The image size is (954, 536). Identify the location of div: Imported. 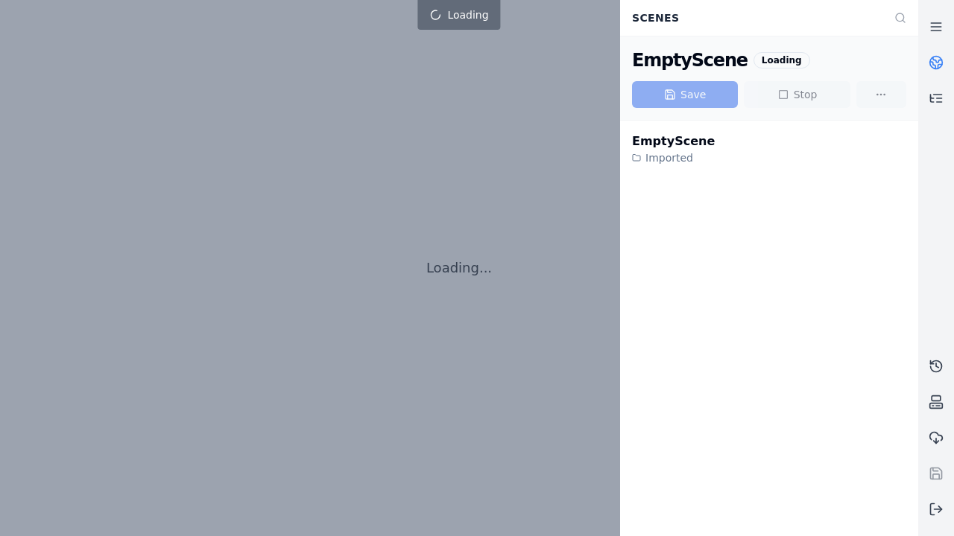
(673, 158).